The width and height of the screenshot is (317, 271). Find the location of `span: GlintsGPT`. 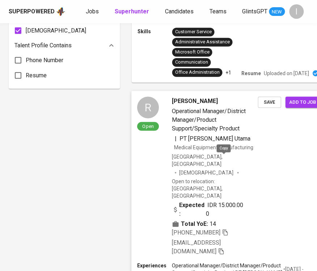

span: GlintsGPT is located at coordinates (255, 11).